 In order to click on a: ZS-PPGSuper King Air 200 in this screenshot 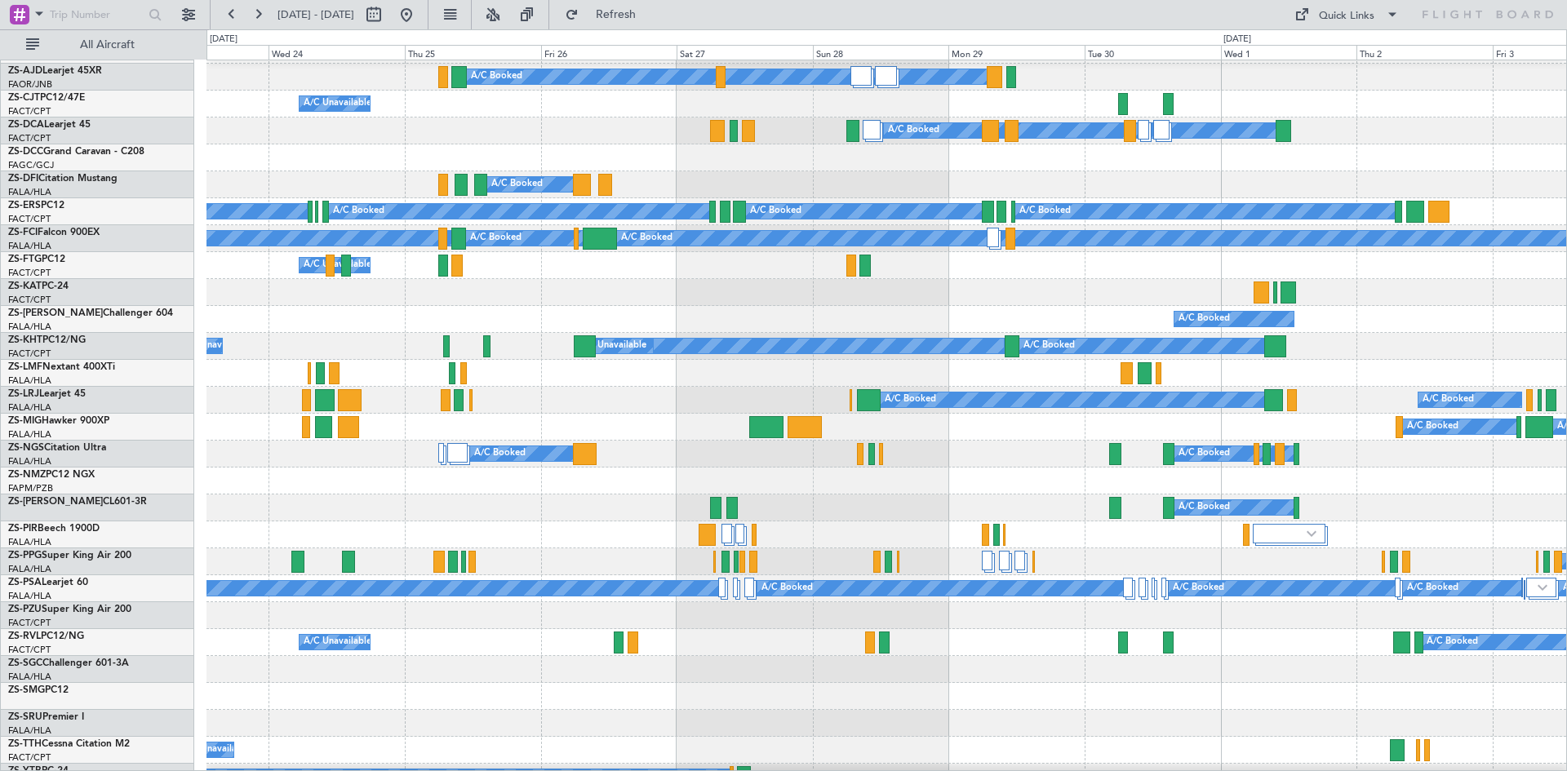, I will do `click(69, 556)`.